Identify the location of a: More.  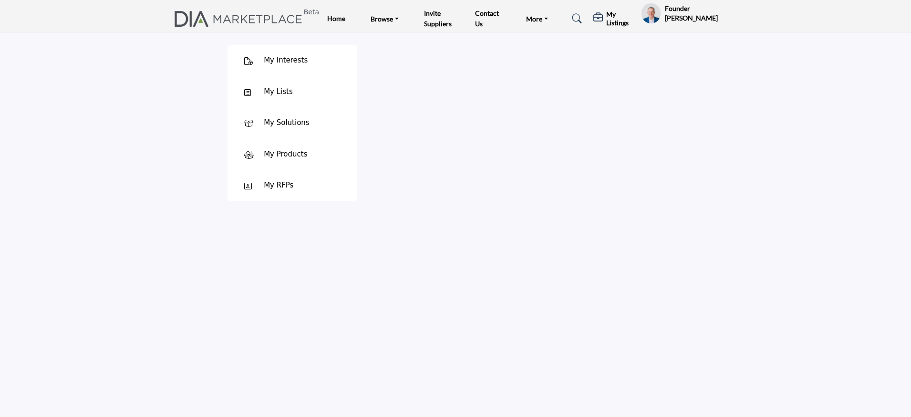
(537, 19).